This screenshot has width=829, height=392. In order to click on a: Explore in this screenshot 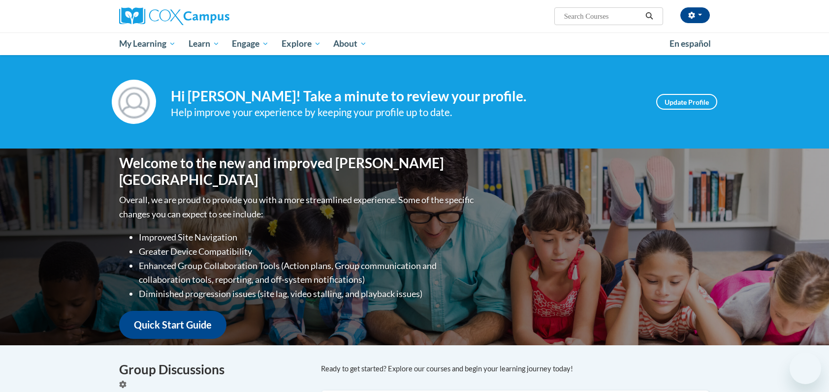, I will do `click(301, 44)`.